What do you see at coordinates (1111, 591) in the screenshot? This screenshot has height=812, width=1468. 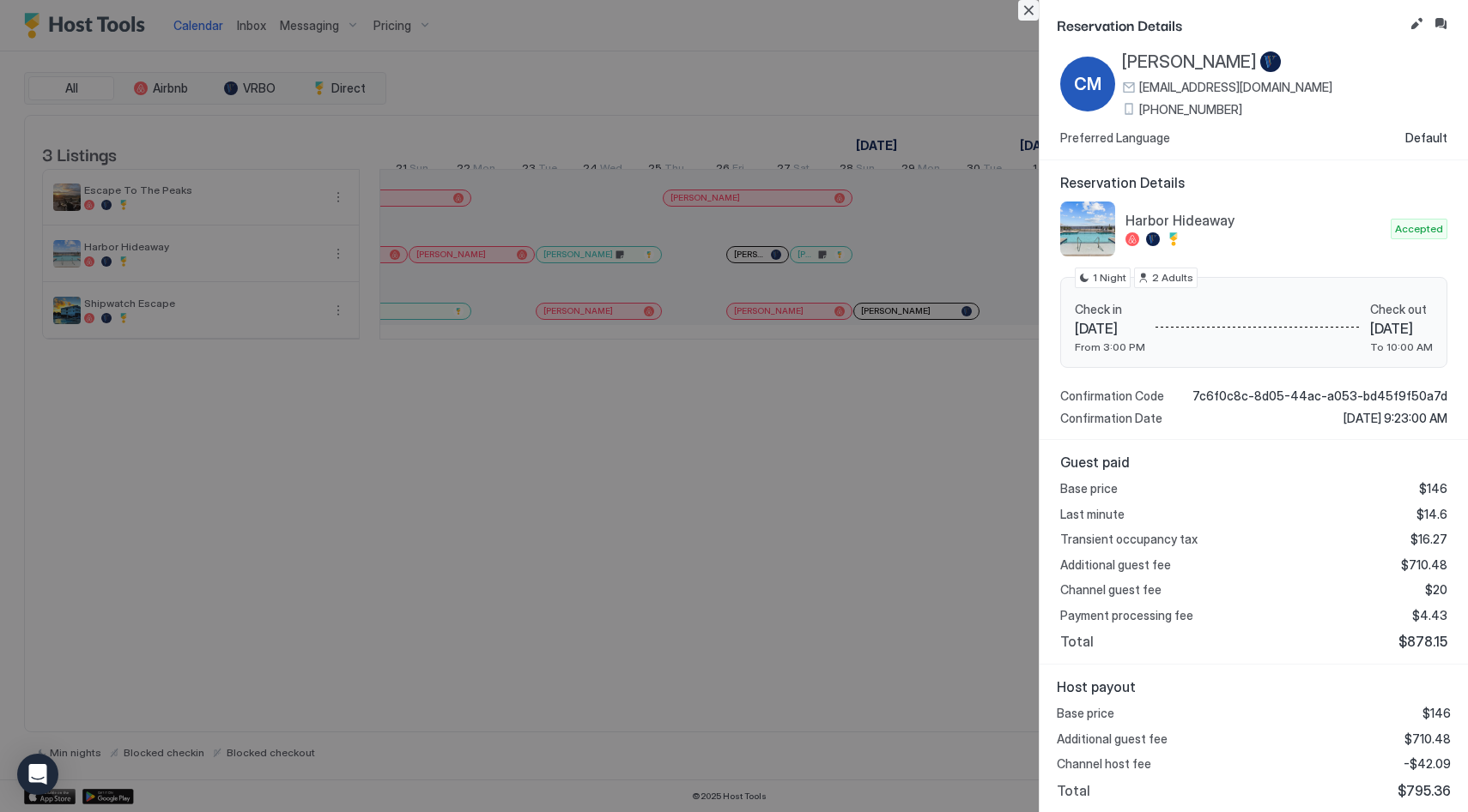 I see `span: Channel guest fee` at bounding box center [1111, 591].